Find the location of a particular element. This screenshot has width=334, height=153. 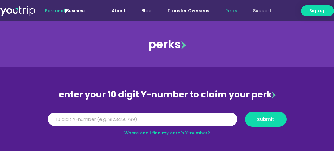

span: submit is located at coordinates (265, 119).